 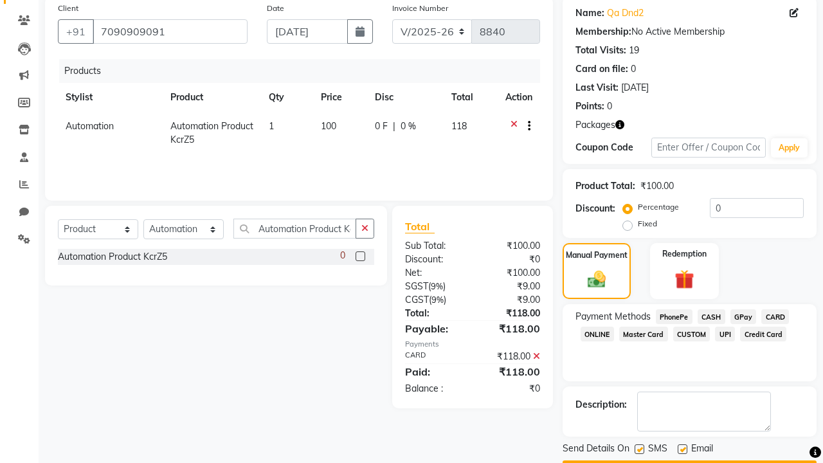 What do you see at coordinates (113, 257) in the screenshot?
I see `div: Automation Product KcrZ5` at bounding box center [113, 257].